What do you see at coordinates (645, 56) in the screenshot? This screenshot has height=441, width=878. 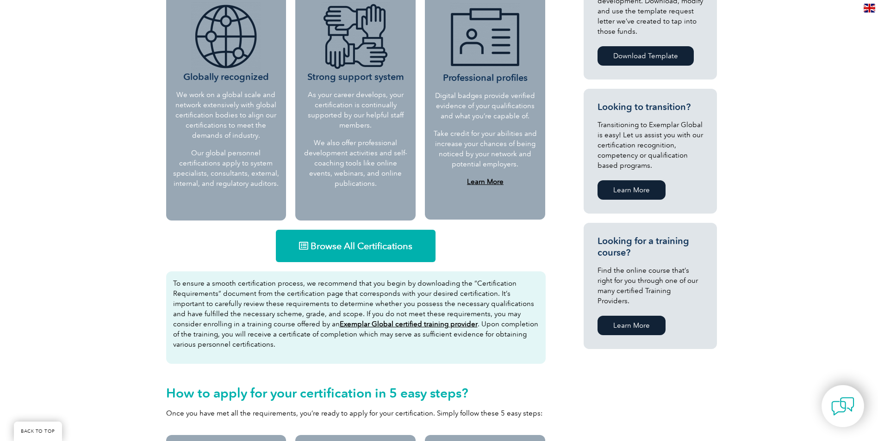 I see `a: Download Template` at bounding box center [645, 56].